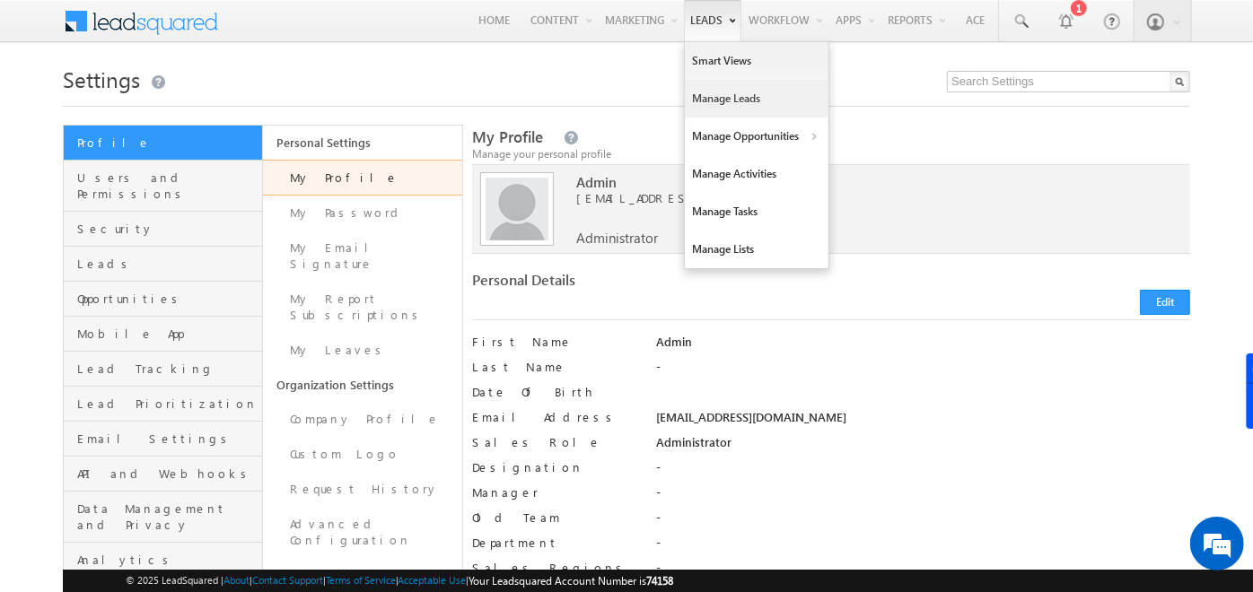 The width and height of the screenshot is (1253, 592). Describe the element at coordinates (660, 581) in the screenshot. I see `span: 74158` at that location.